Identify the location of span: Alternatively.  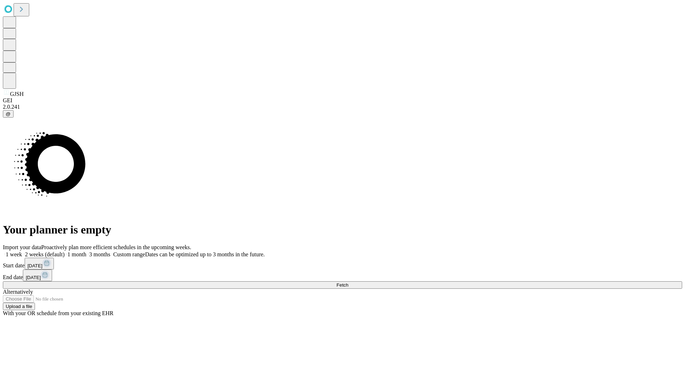
(18, 292).